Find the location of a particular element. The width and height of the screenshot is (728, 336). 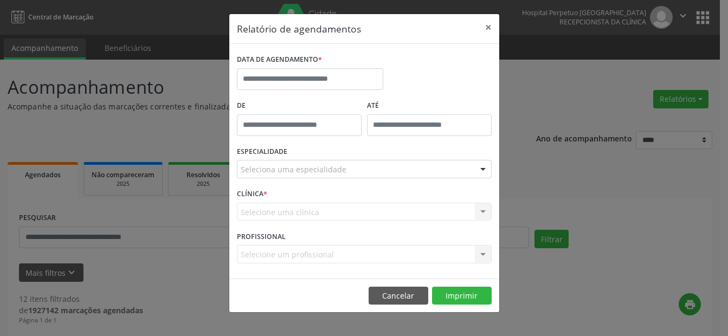

label: De is located at coordinates (299, 106).